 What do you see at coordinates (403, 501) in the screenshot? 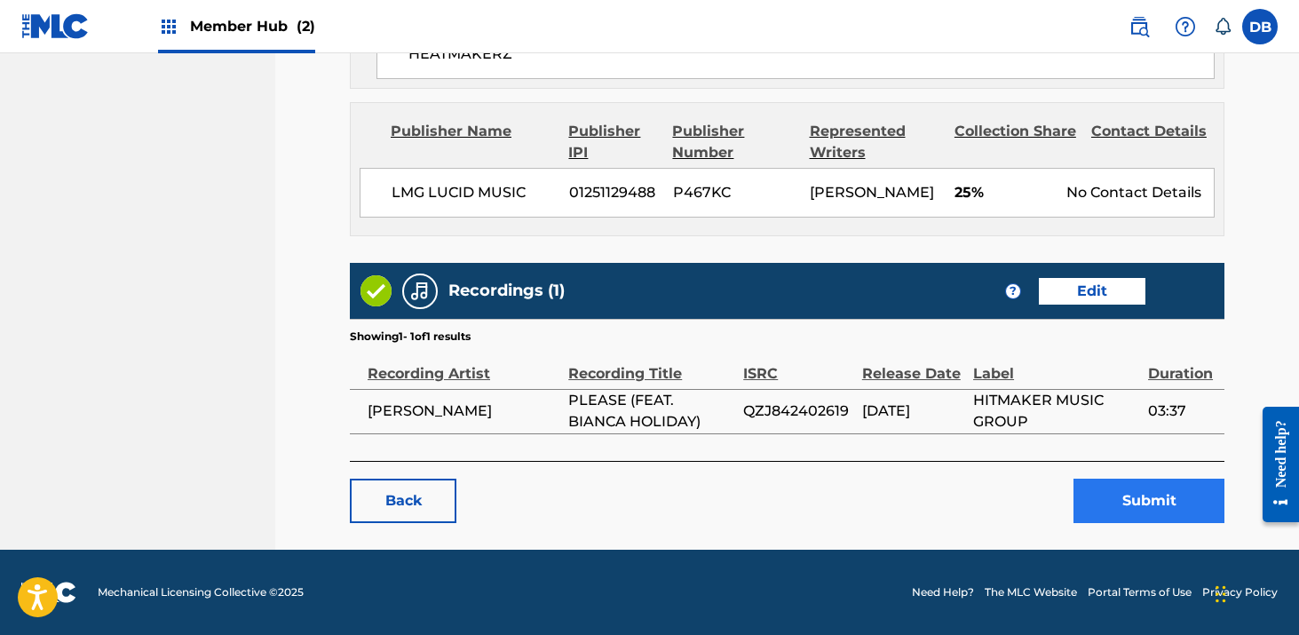
I see `a: Back` at bounding box center [403, 501].